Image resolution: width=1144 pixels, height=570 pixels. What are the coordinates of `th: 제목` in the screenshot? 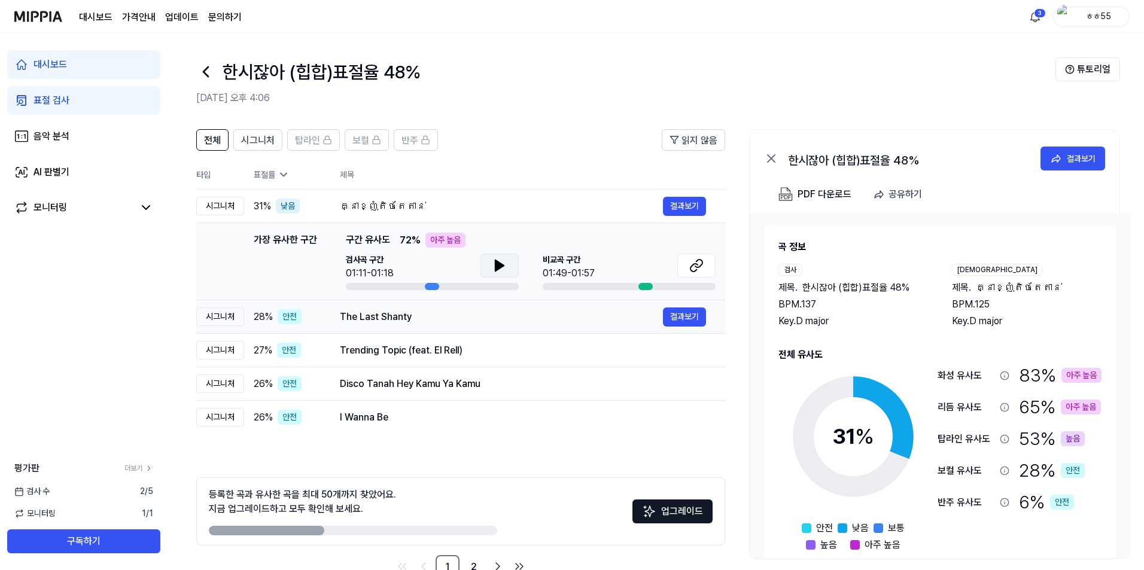 It's located at (532, 175).